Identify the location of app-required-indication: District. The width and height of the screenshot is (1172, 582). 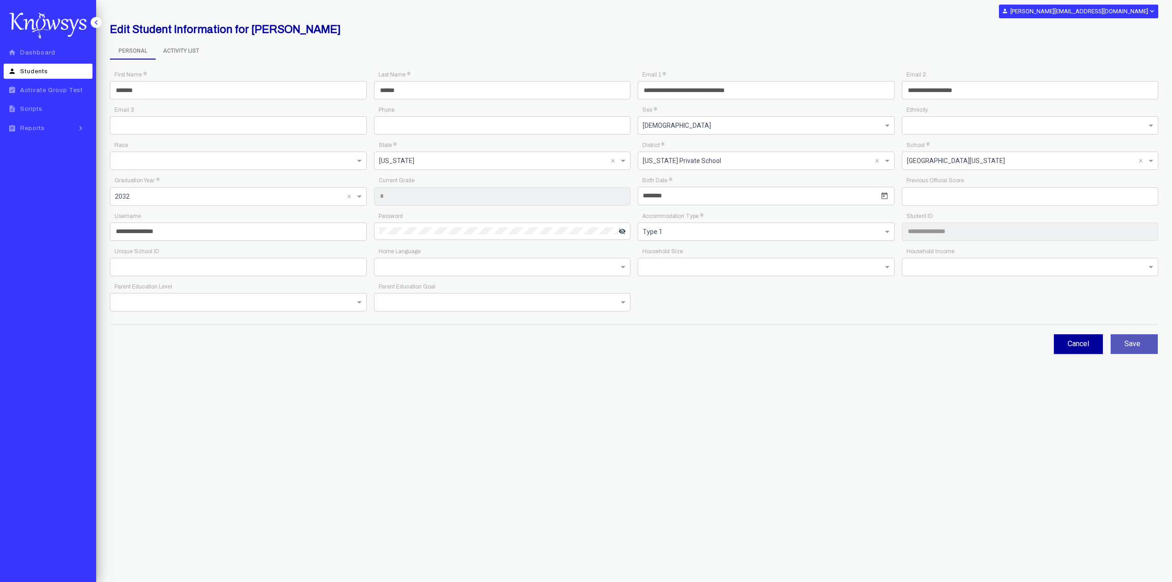
(653, 145).